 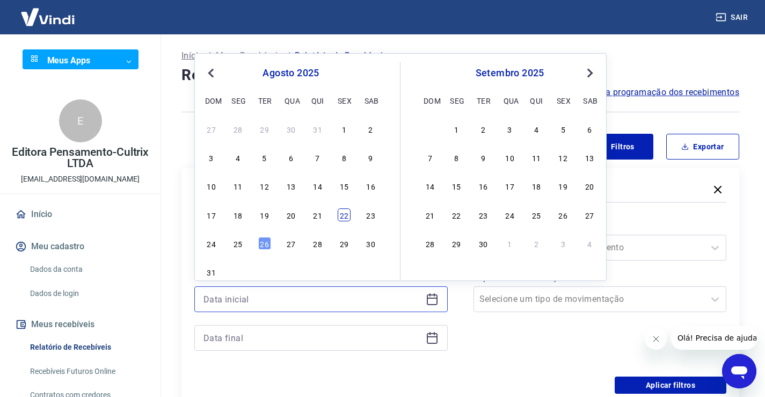 What do you see at coordinates (483, 215) in the screenshot?
I see `div: Choose terça-feira, 23 de setembro de 2025` at bounding box center [483, 215].